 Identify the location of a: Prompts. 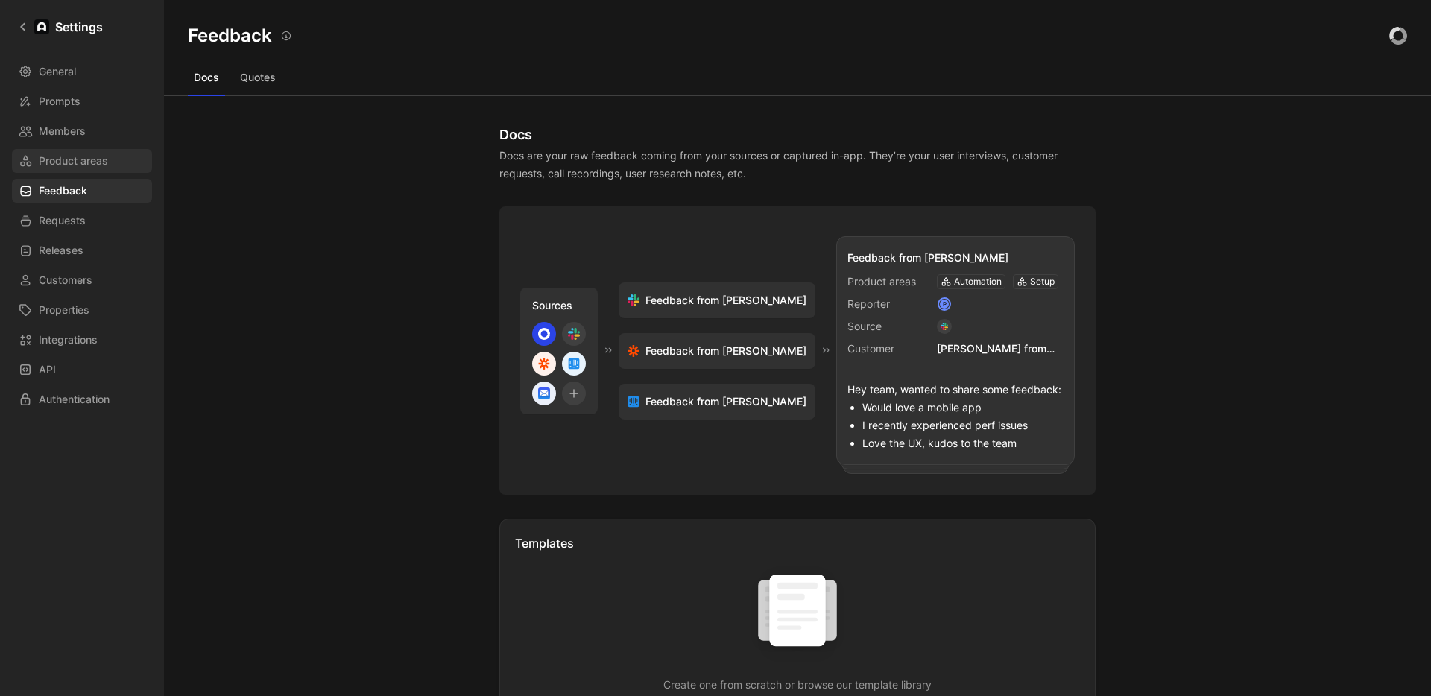
(82, 101).